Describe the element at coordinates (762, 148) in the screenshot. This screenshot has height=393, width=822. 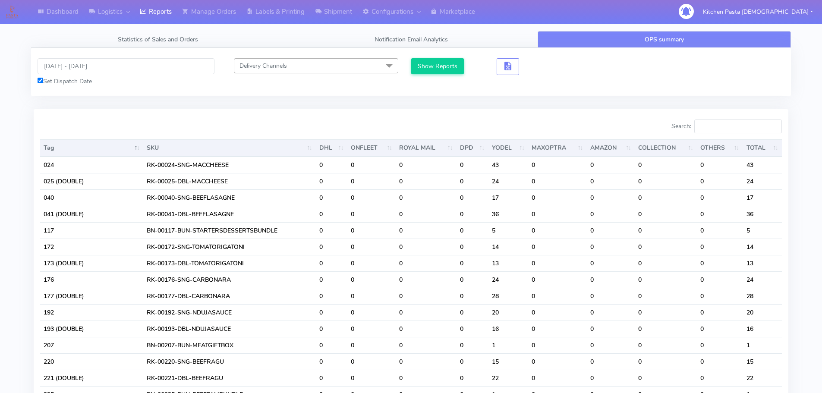
I see `th: TOTAL : activate to sort column ascending` at that location.